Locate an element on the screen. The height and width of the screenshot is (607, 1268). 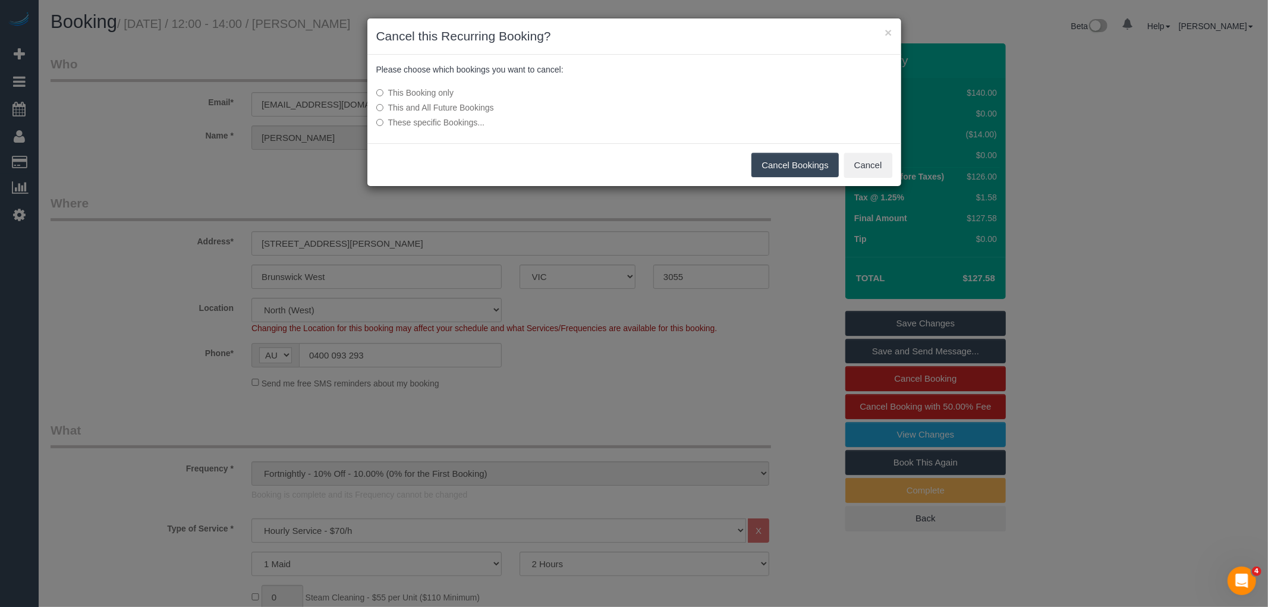
label: These specific Bookings... is located at coordinates (545, 122).